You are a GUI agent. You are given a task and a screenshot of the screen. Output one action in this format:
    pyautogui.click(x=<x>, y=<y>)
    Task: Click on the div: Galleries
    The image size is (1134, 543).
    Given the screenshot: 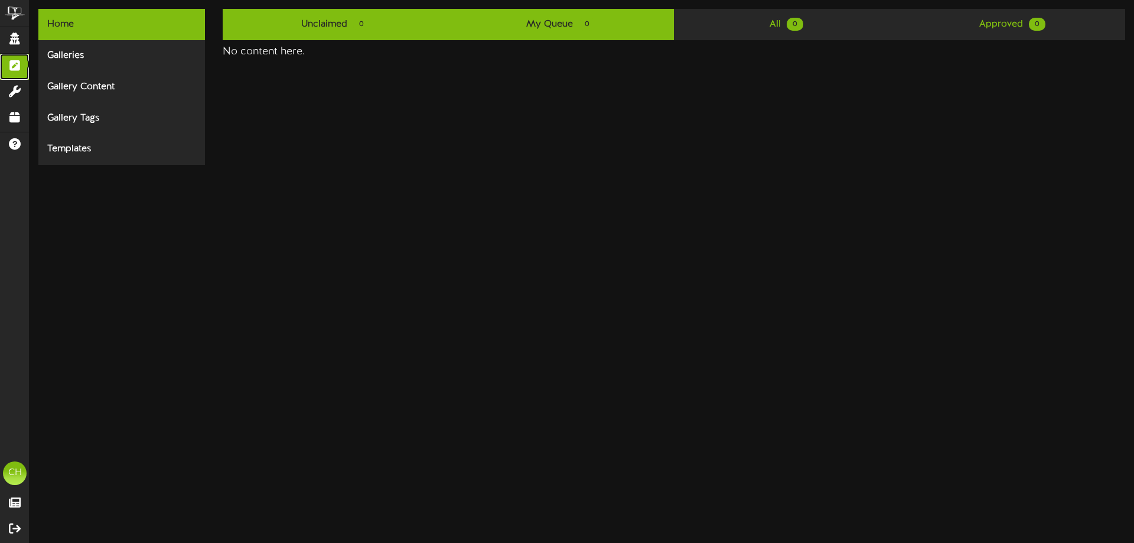 What is the action you would take?
    pyautogui.click(x=122, y=56)
    